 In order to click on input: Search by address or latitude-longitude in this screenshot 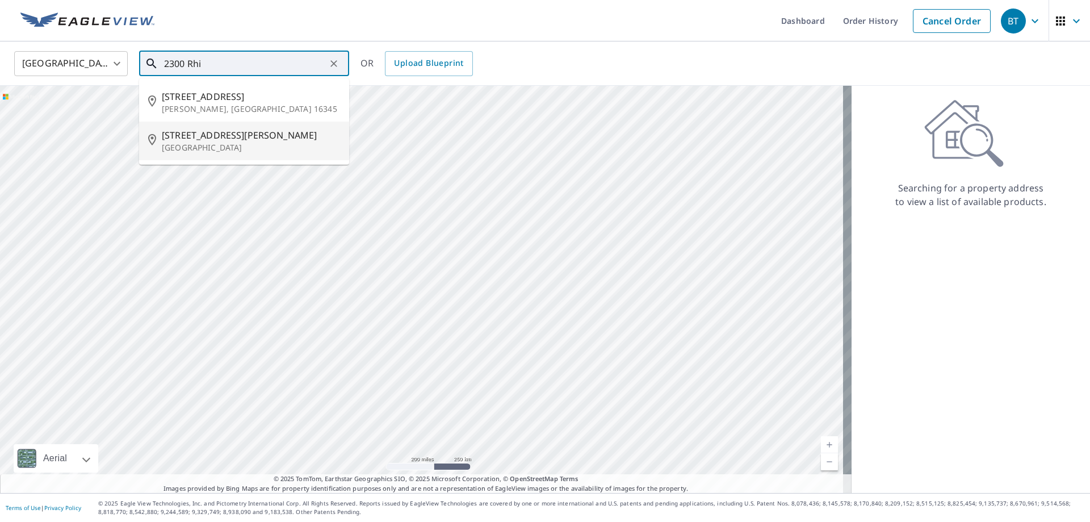, I will do `click(245, 64)`.